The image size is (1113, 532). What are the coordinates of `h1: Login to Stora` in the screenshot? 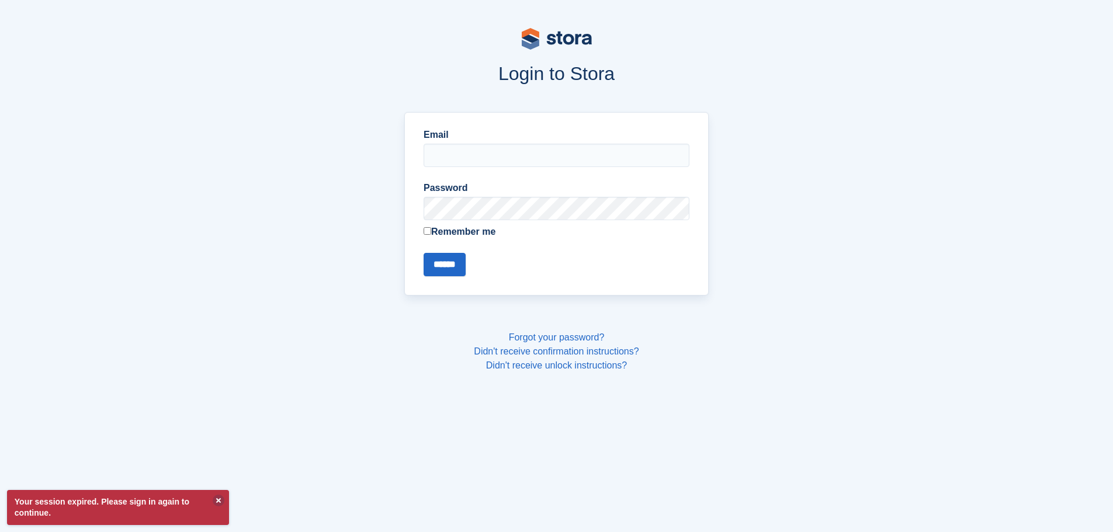 It's located at (557, 74).